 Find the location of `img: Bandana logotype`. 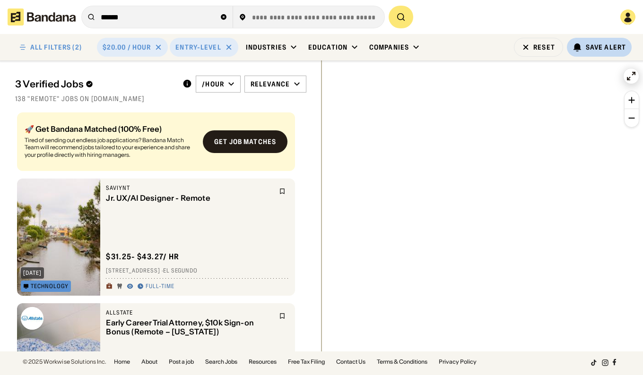

img: Bandana logotype is located at coordinates (42, 17).